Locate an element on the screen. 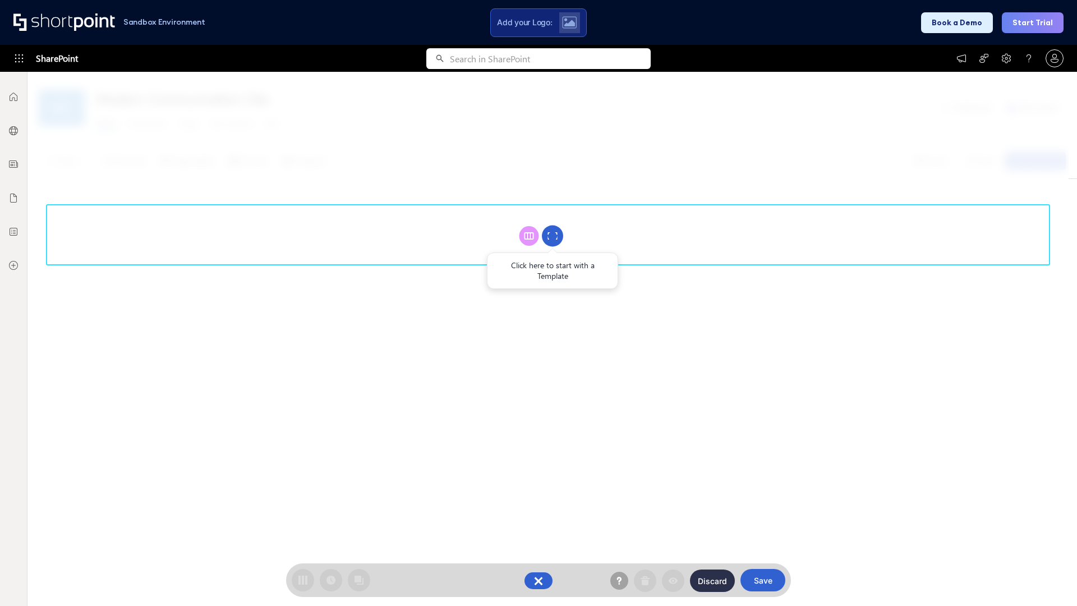 The width and height of the screenshot is (1077, 606). input: Search in SharePoint is located at coordinates (550, 58).